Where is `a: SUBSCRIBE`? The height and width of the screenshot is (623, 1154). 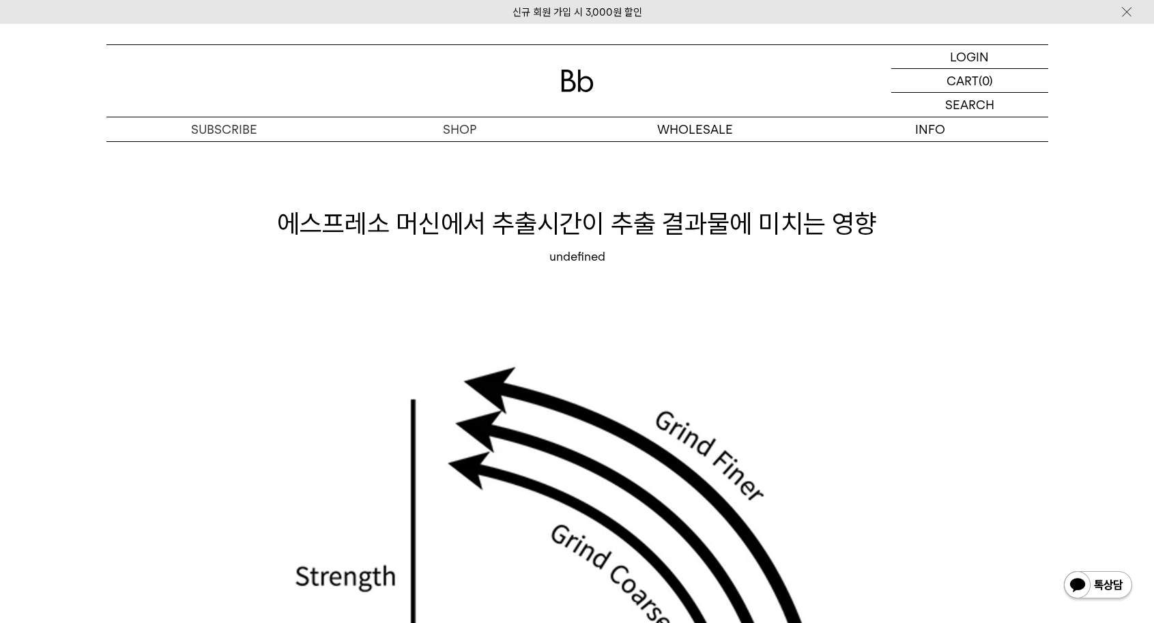 a: SUBSCRIBE is located at coordinates (224, 129).